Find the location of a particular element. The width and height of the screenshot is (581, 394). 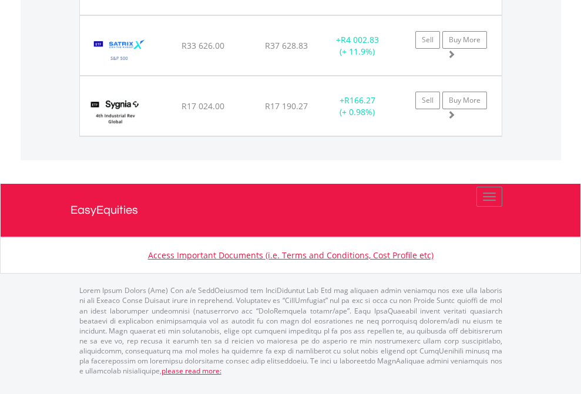

span: R37 628.83 is located at coordinates (286, 45).